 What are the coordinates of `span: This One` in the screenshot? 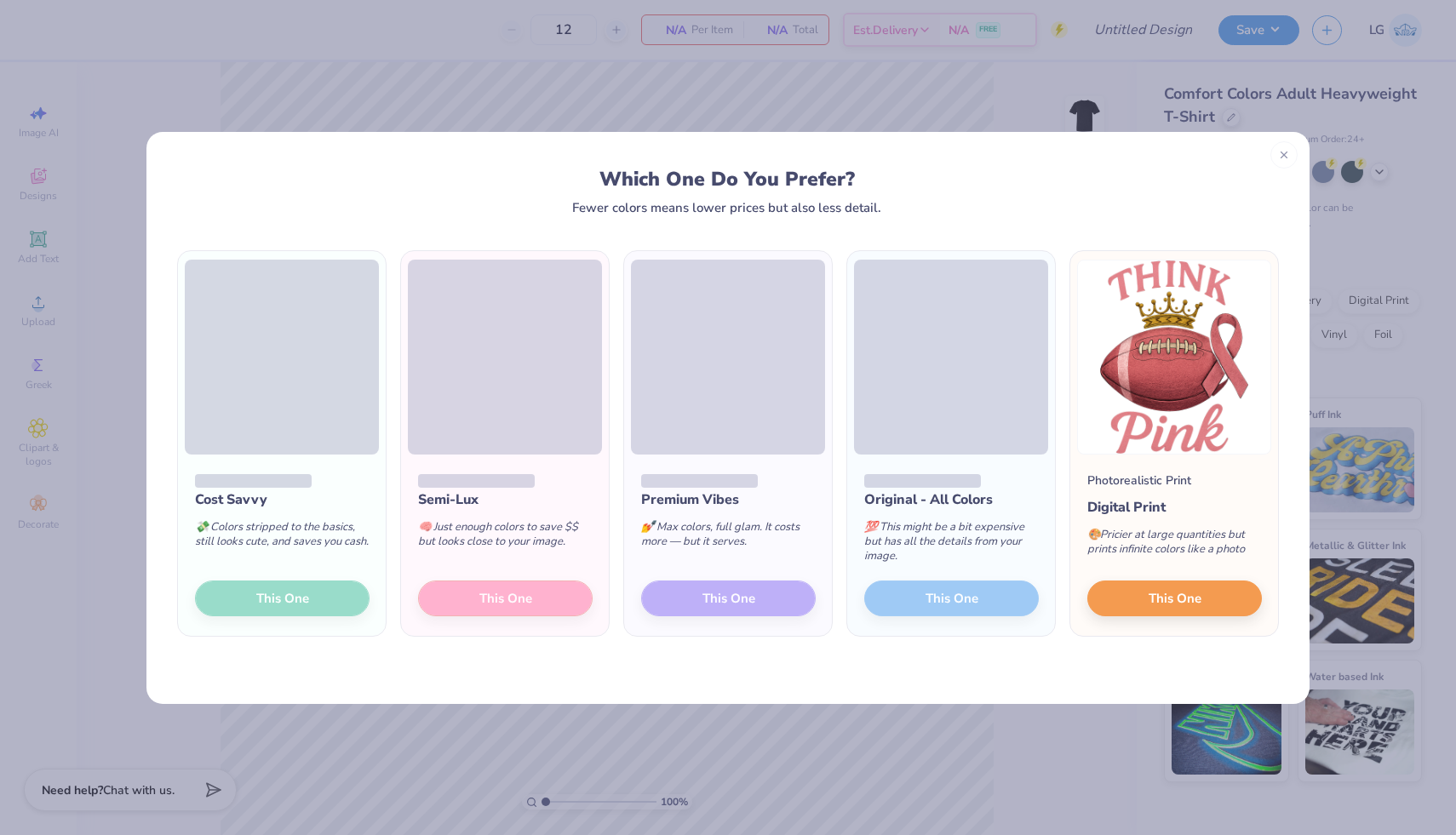 It's located at (1175, 597).